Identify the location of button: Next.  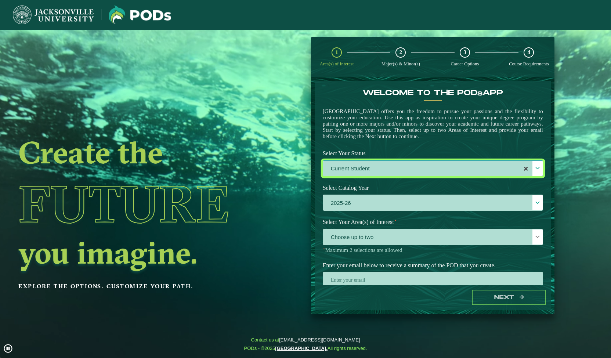
(509, 297).